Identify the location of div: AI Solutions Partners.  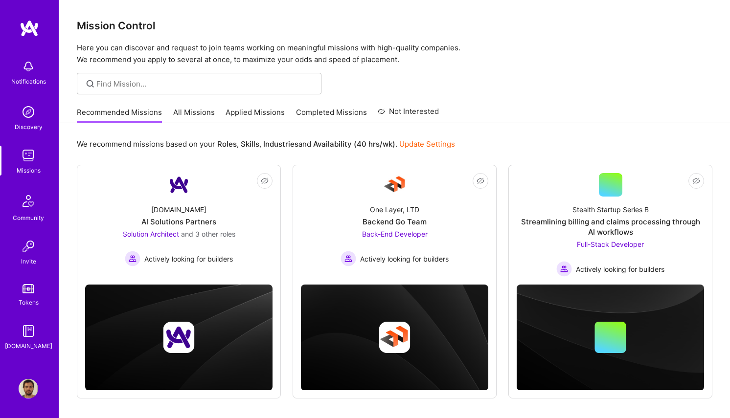
(179, 222).